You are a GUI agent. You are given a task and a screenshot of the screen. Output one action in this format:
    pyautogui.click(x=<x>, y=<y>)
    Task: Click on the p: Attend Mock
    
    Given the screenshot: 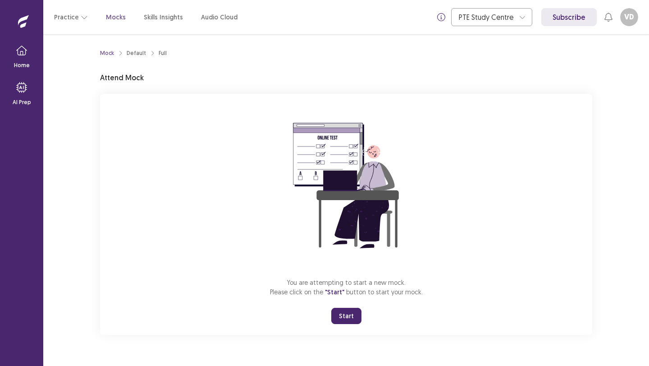 What is the action you would take?
    pyautogui.click(x=122, y=77)
    